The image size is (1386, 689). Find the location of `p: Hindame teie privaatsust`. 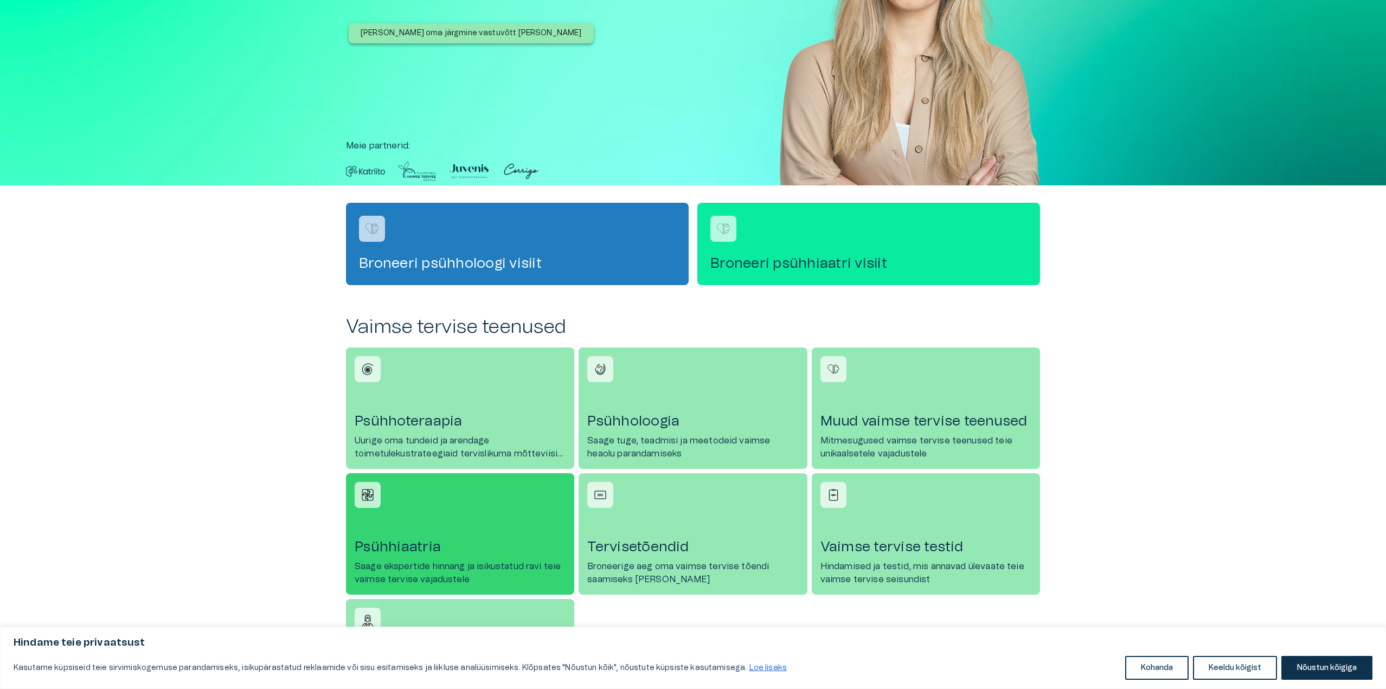

p: Hindame teie privaatsust is located at coordinates (693, 643).